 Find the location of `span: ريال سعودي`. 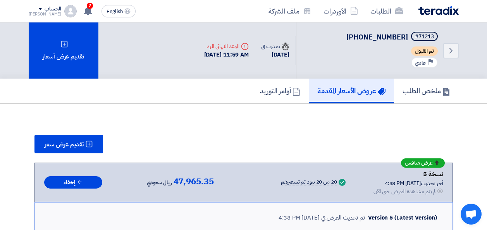

span: ريال سعودي is located at coordinates (159, 183).